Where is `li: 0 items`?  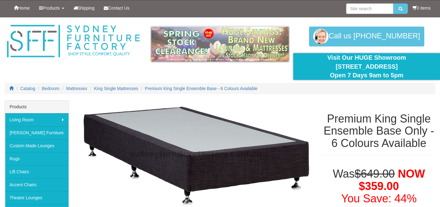
li: 0 items is located at coordinates (422, 8).